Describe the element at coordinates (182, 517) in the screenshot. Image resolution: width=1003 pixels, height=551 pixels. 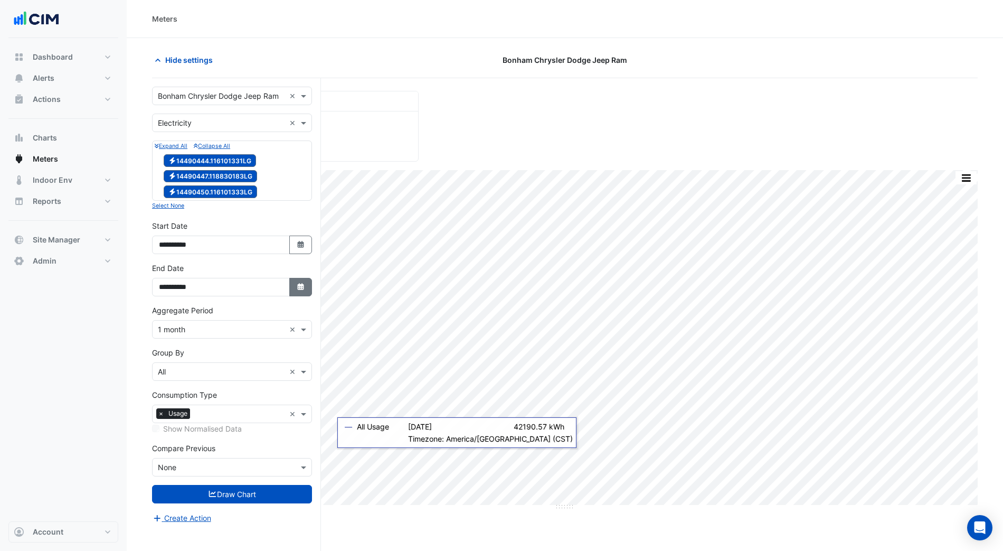
I see `button: Create Action` at that location.